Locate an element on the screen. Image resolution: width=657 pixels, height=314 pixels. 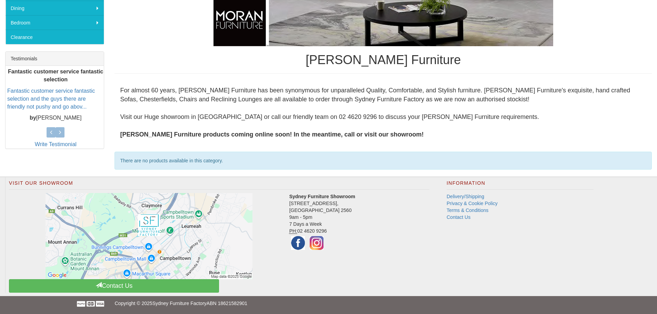
a: Terms & Conditions is located at coordinates (467, 210).